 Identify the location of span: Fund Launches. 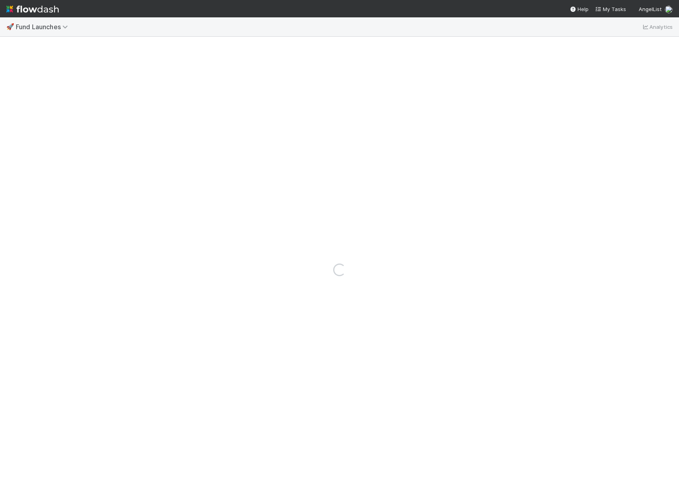
(44, 27).